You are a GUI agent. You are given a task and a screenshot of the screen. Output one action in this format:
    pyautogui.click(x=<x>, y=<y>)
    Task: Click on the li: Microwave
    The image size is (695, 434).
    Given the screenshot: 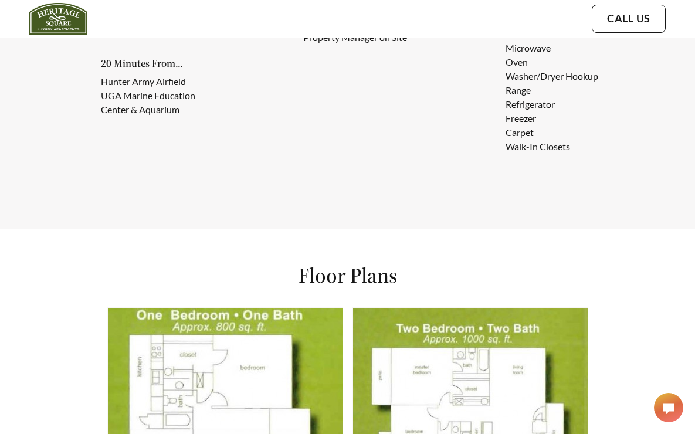 What is the action you would take?
    pyautogui.click(x=560, y=48)
    